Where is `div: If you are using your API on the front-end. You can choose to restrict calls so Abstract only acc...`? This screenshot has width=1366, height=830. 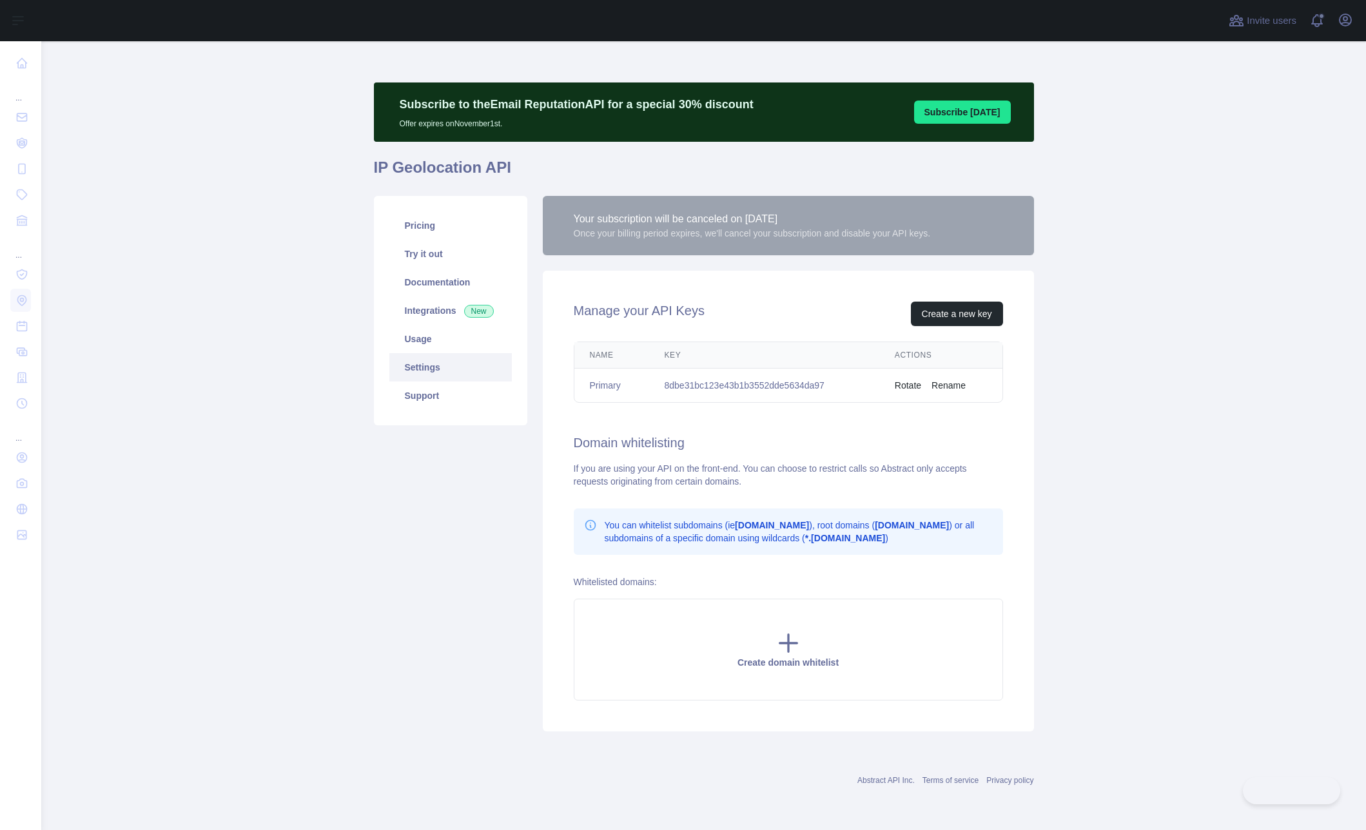 div: If you are using your API on the front-end. You can choose to restrict calls so Abstract only acc... is located at coordinates (788, 475).